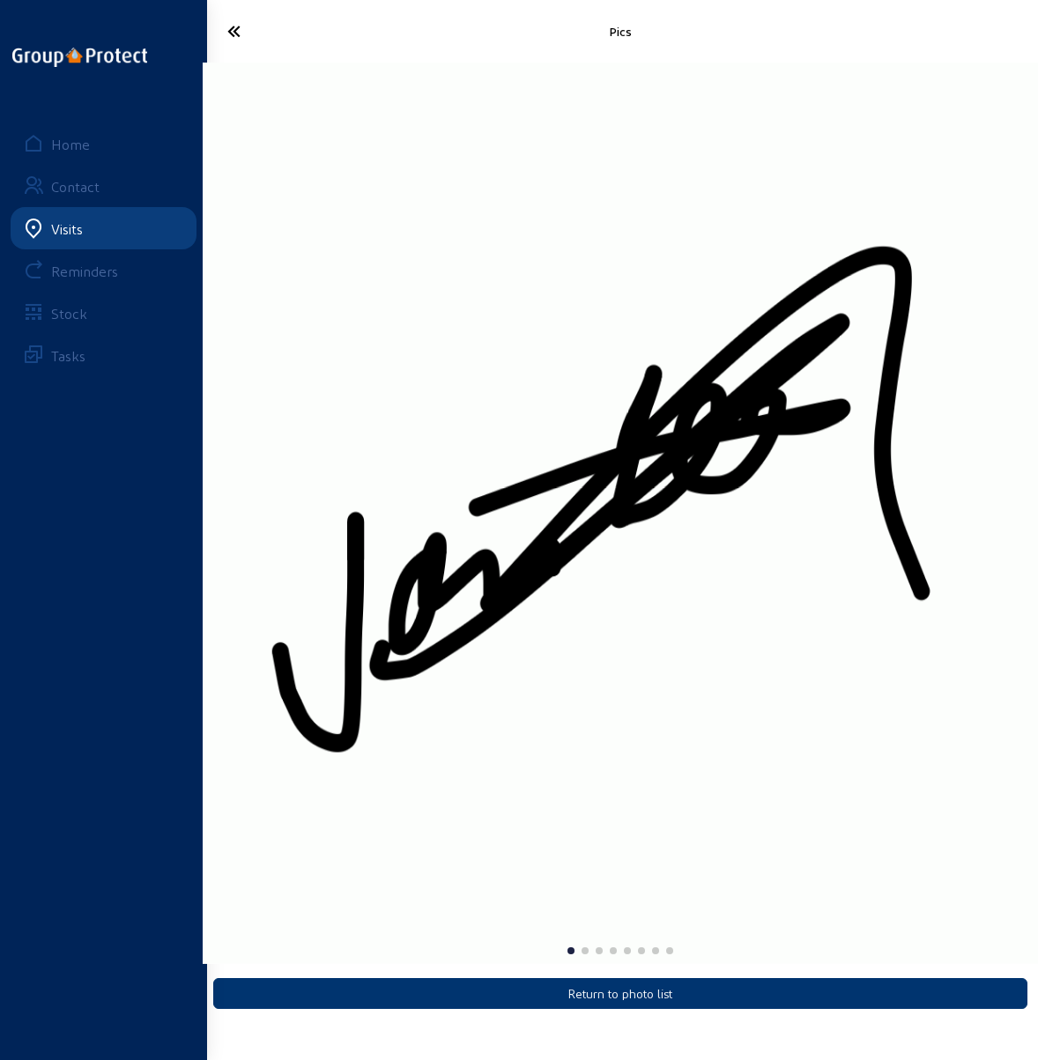  Describe the element at coordinates (103, 144) in the screenshot. I see `a: Home` at that location.